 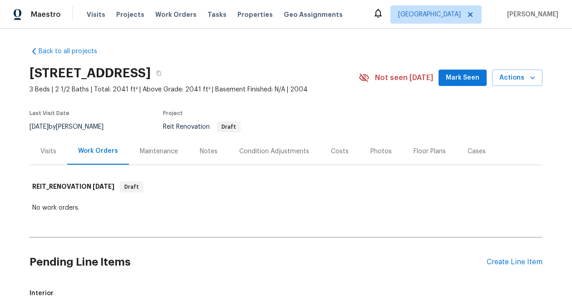 I want to click on div: Work Orders, so click(x=98, y=151).